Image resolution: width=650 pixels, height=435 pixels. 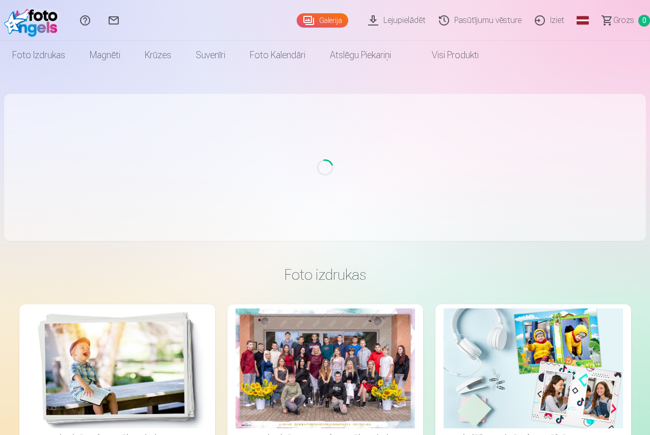 I want to click on span: Grozs, so click(x=624, y=20).